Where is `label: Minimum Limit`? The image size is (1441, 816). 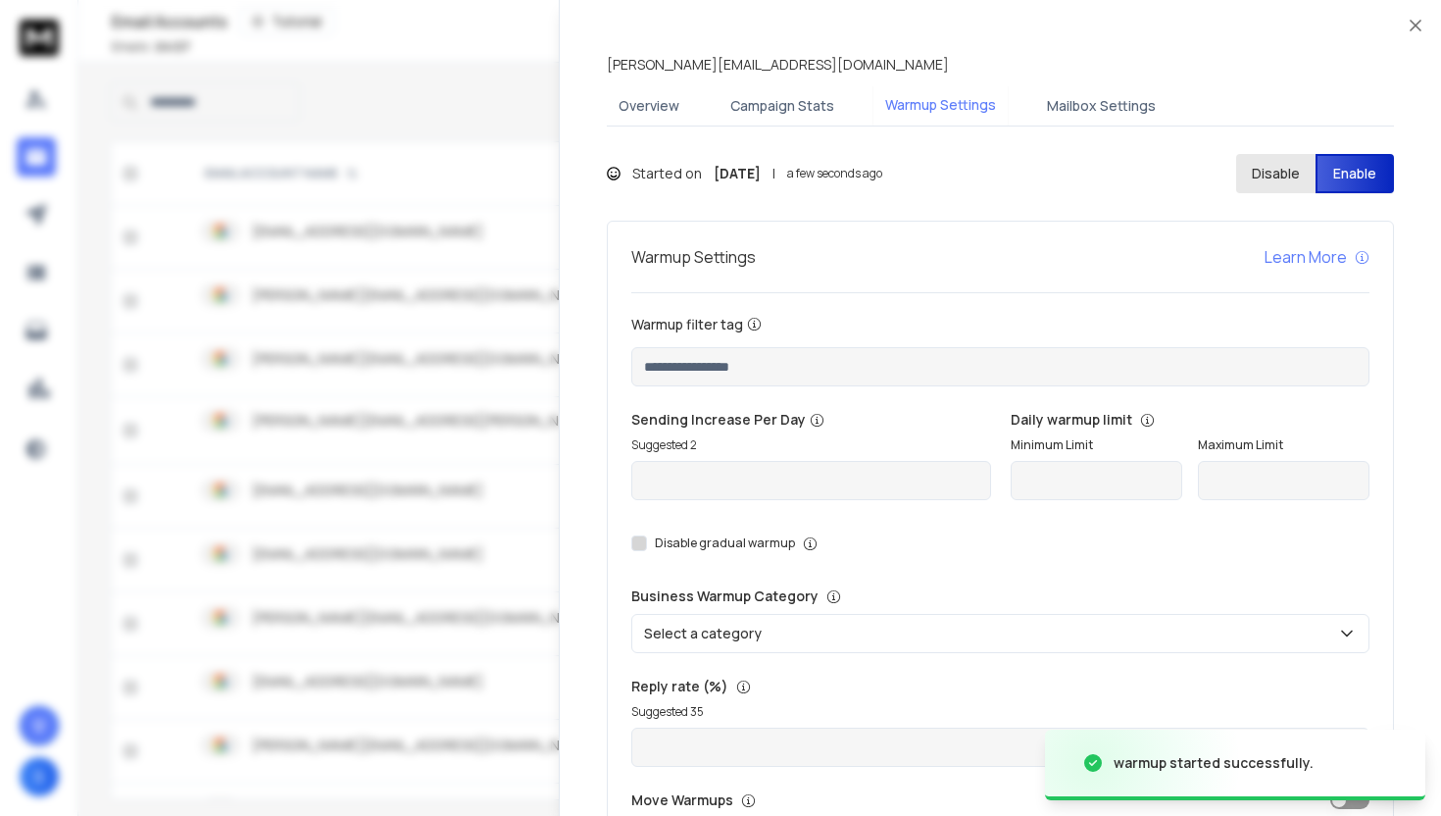
label: Minimum Limit is located at coordinates (1096, 445).